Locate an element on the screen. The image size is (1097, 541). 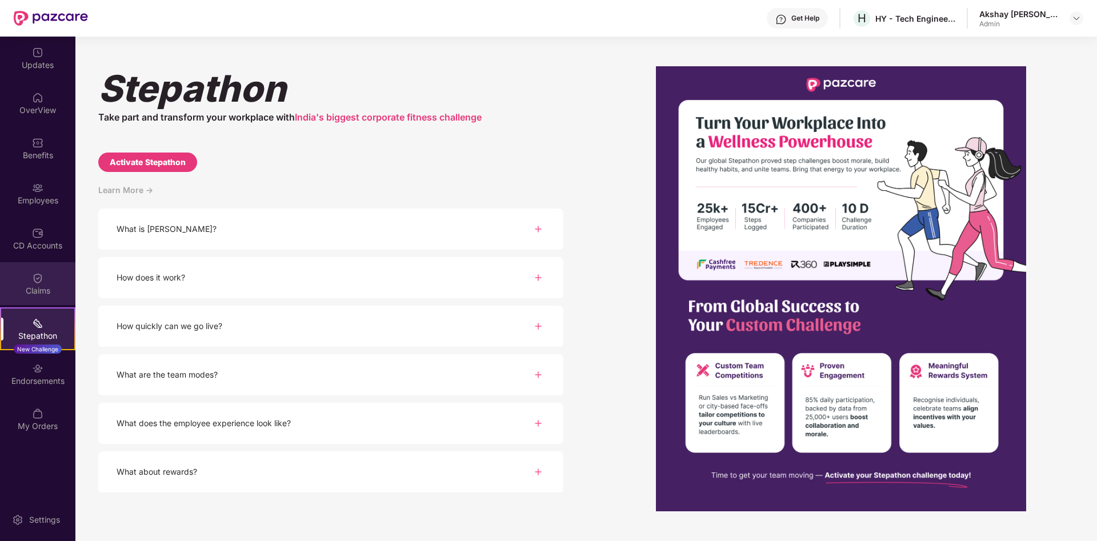
img: svg+xml;base64,PHN2ZyB4bWxucz0iaHR0cDovL3d3dy53My5vcmcvMjAwMC9zdmciIHdpZHRoPSIyMSIgaGVpZ2h0PSIyMC... is located at coordinates (38, 323).